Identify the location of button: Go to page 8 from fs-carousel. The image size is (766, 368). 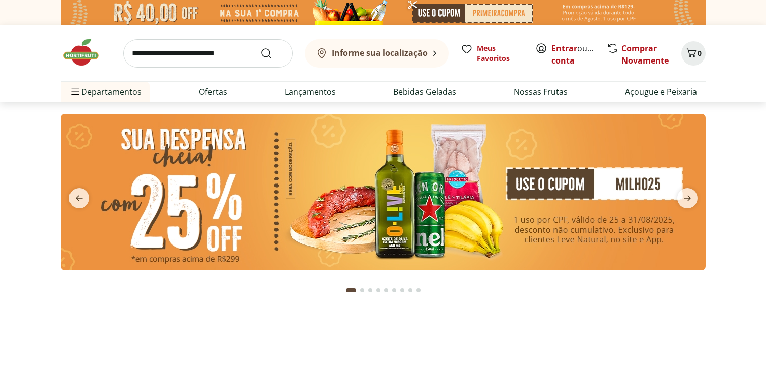
(411, 290).